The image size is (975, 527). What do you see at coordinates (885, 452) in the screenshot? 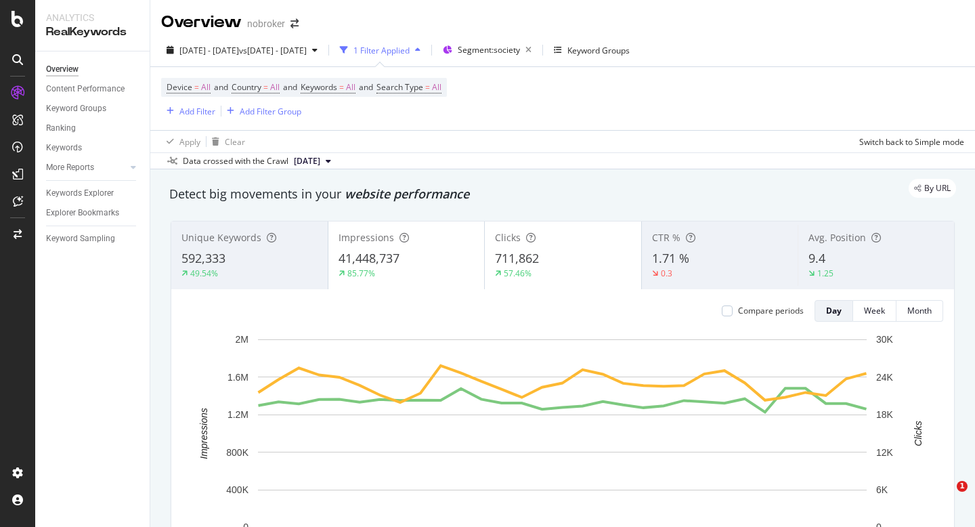
I see `text: 12K` at bounding box center [885, 452].